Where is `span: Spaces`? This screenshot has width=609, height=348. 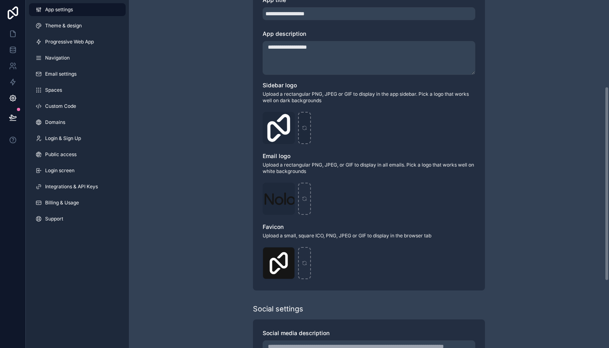
span: Spaces is located at coordinates (54, 90).